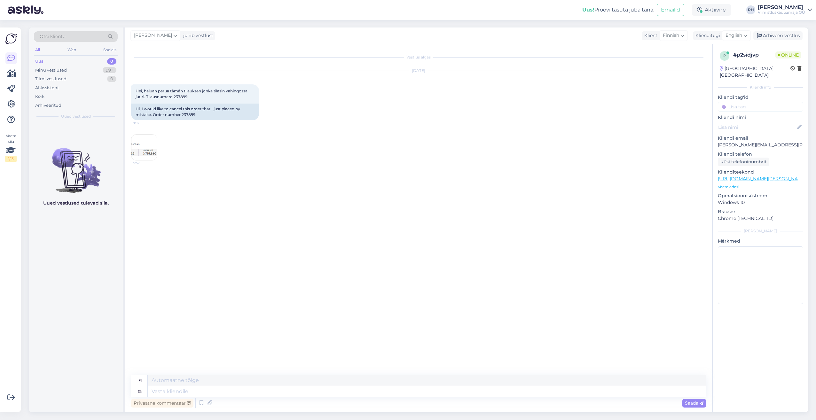 The width and height of the screenshot is (816, 420). Describe the element at coordinates (588, 10) in the screenshot. I see `b: Uus!` at that location.